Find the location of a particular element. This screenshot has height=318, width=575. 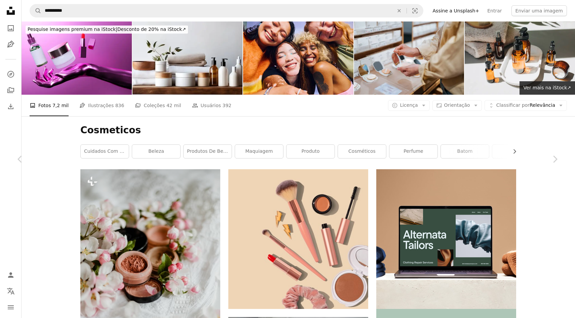

a: Pesquise imagens premium na iStock|Desconto de 20% na iStock↗ is located at coordinates (107, 30).